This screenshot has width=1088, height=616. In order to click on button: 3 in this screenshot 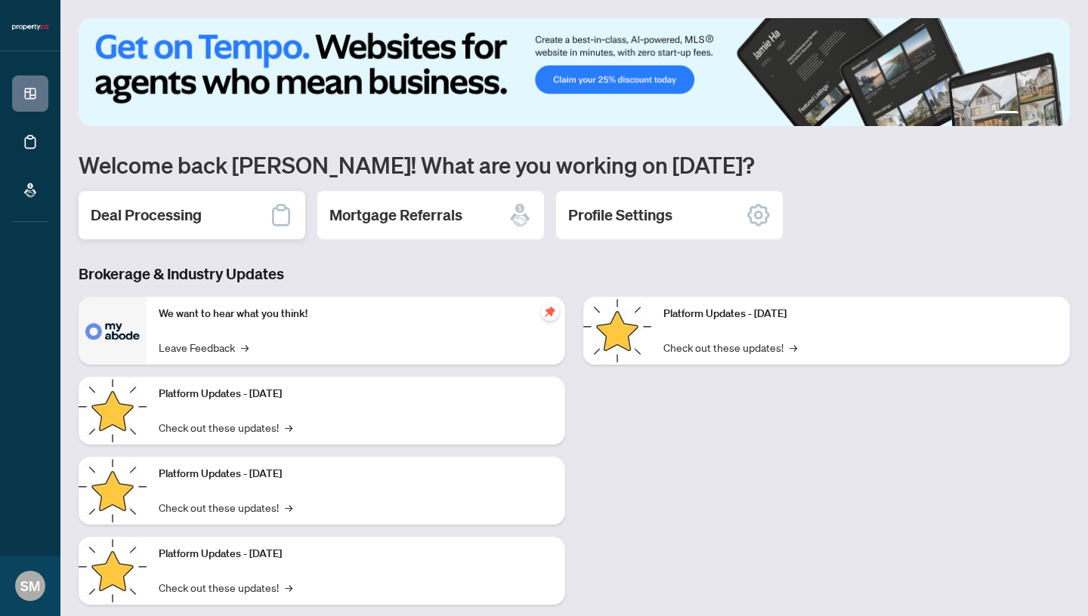, I will do `click(1039, 114)`.